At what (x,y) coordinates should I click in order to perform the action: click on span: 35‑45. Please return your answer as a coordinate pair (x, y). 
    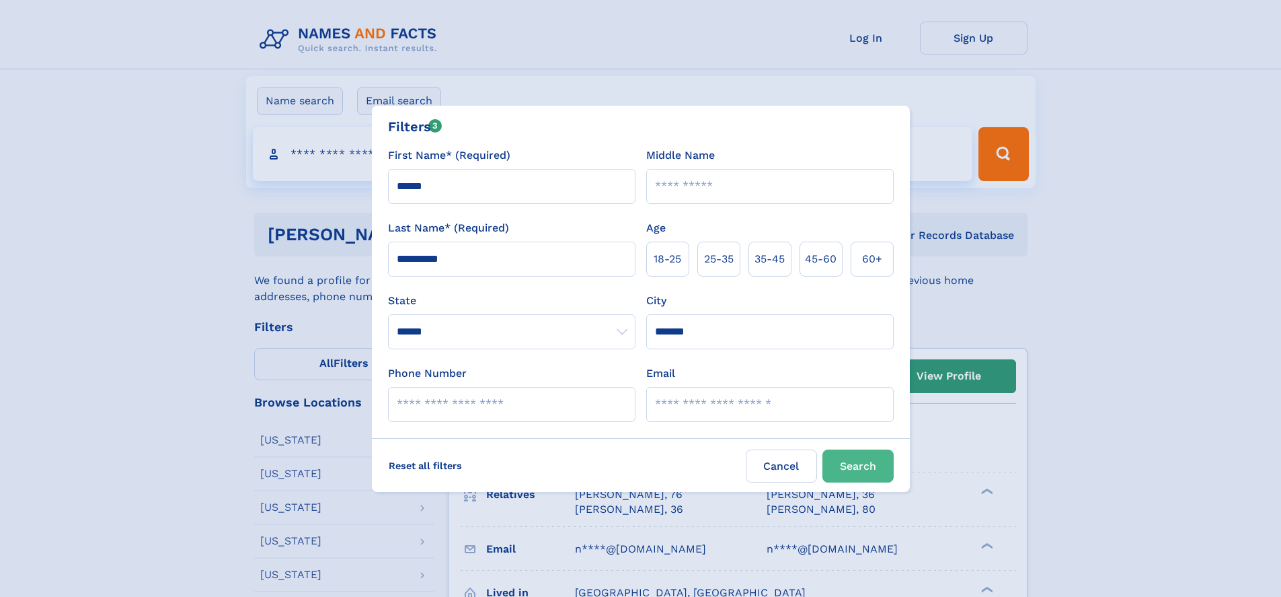
    Looking at the image, I should click on (769, 259).